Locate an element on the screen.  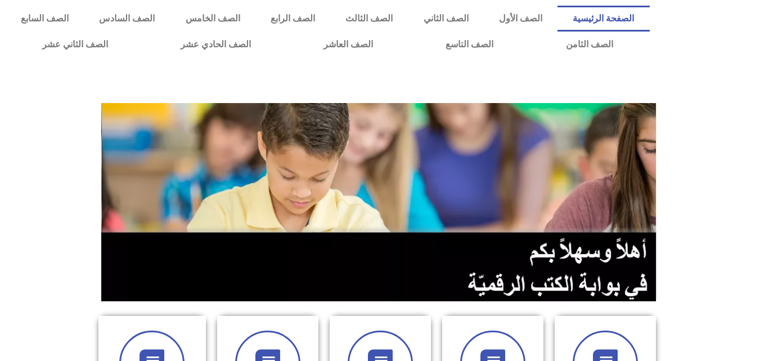
a: الصفحة الرئيسية is located at coordinates (603, 19).